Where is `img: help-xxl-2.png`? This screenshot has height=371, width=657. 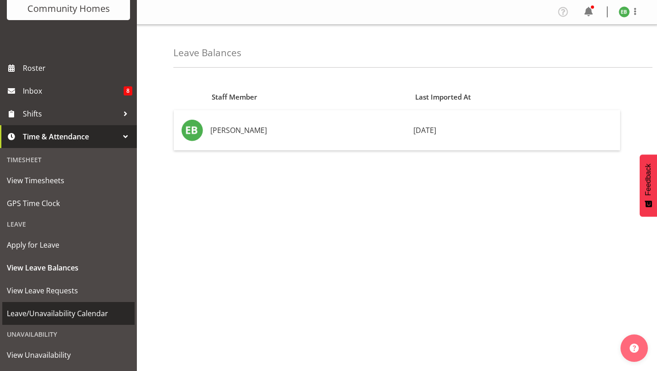 img: help-xxl-2.png is located at coordinates (634, 348).